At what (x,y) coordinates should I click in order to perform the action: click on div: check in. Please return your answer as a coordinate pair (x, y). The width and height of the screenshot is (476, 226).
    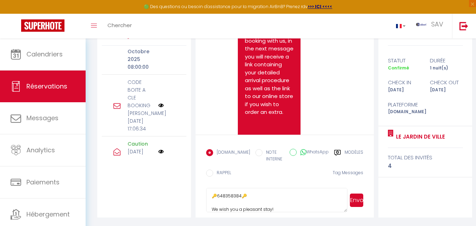
    Looking at the image, I should click on (404, 82).